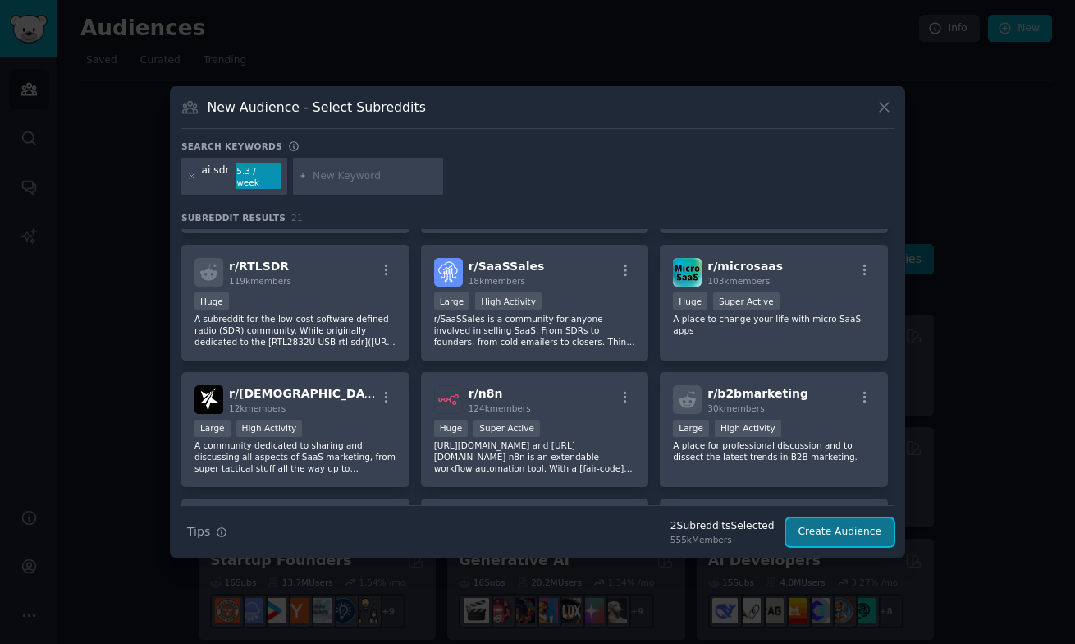  What do you see at coordinates (486, 393) in the screenshot?
I see `span: r/ n8n` at bounding box center [486, 393].